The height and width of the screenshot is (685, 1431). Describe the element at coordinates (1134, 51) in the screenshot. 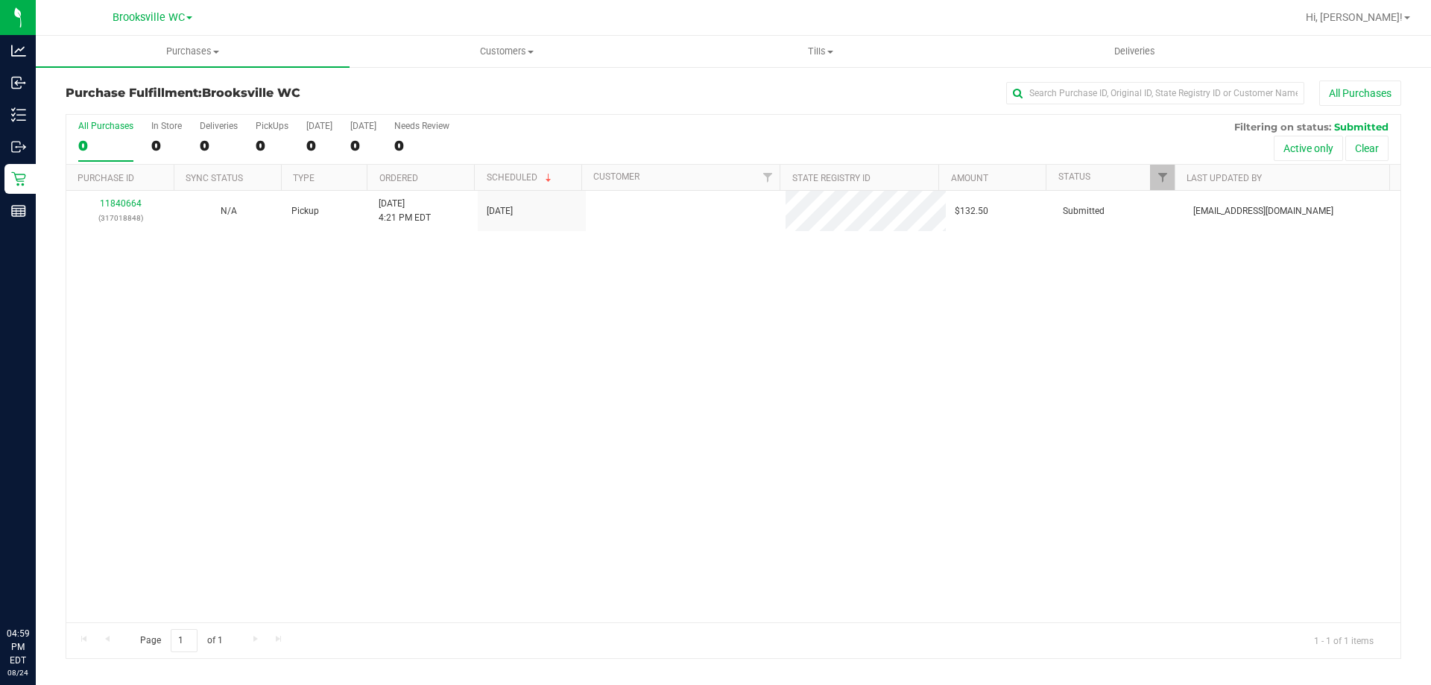

I see `a: Deliveries` at that location.